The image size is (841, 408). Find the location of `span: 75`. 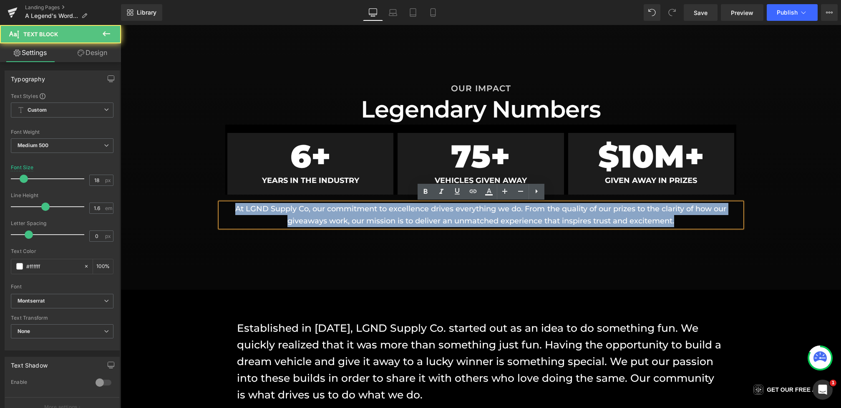

span: 75 is located at coordinates (350, 131).